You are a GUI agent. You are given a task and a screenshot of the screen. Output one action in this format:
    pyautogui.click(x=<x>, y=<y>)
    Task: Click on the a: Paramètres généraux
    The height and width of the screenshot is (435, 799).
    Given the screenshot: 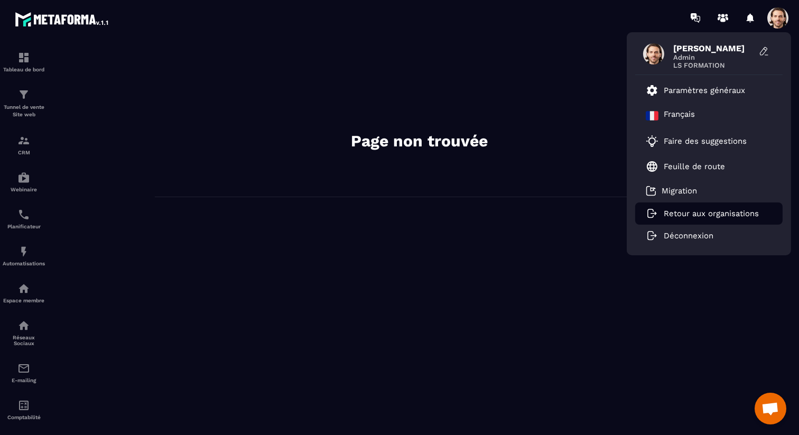 What is the action you would take?
    pyautogui.click(x=696, y=90)
    